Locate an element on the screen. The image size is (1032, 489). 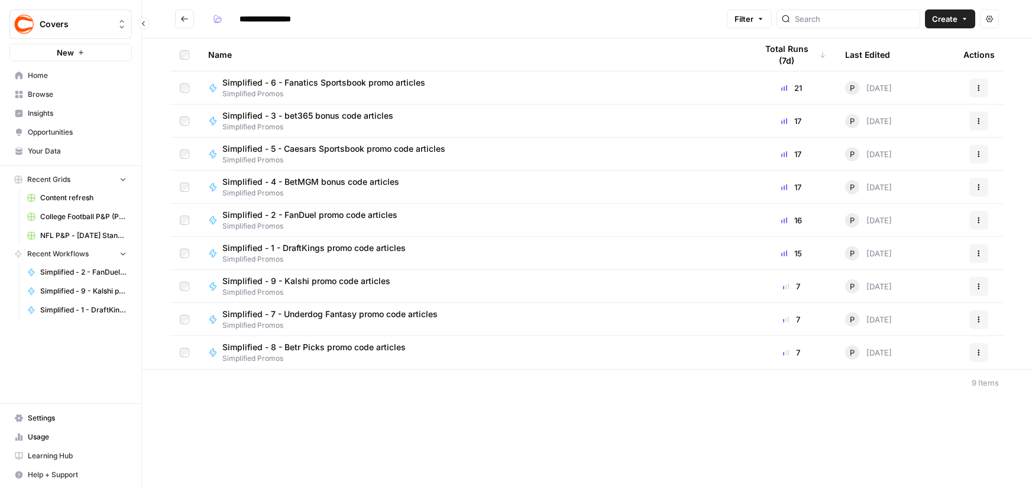
span: Filter is located at coordinates (744, 19).